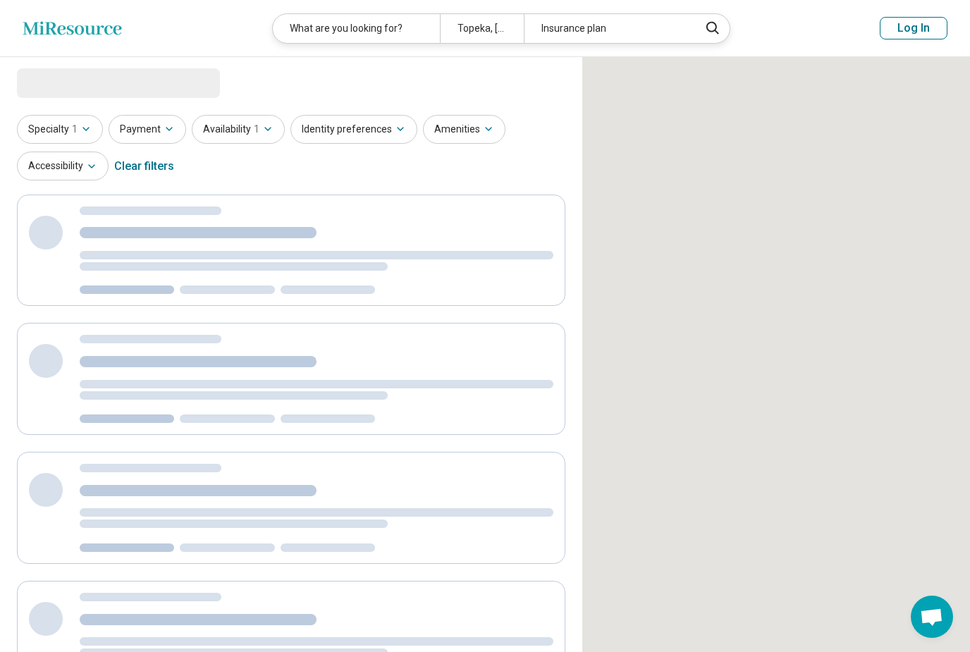  Describe the element at coordinates (147, 129) in the screenshot. I see `button: Payment` at that location.